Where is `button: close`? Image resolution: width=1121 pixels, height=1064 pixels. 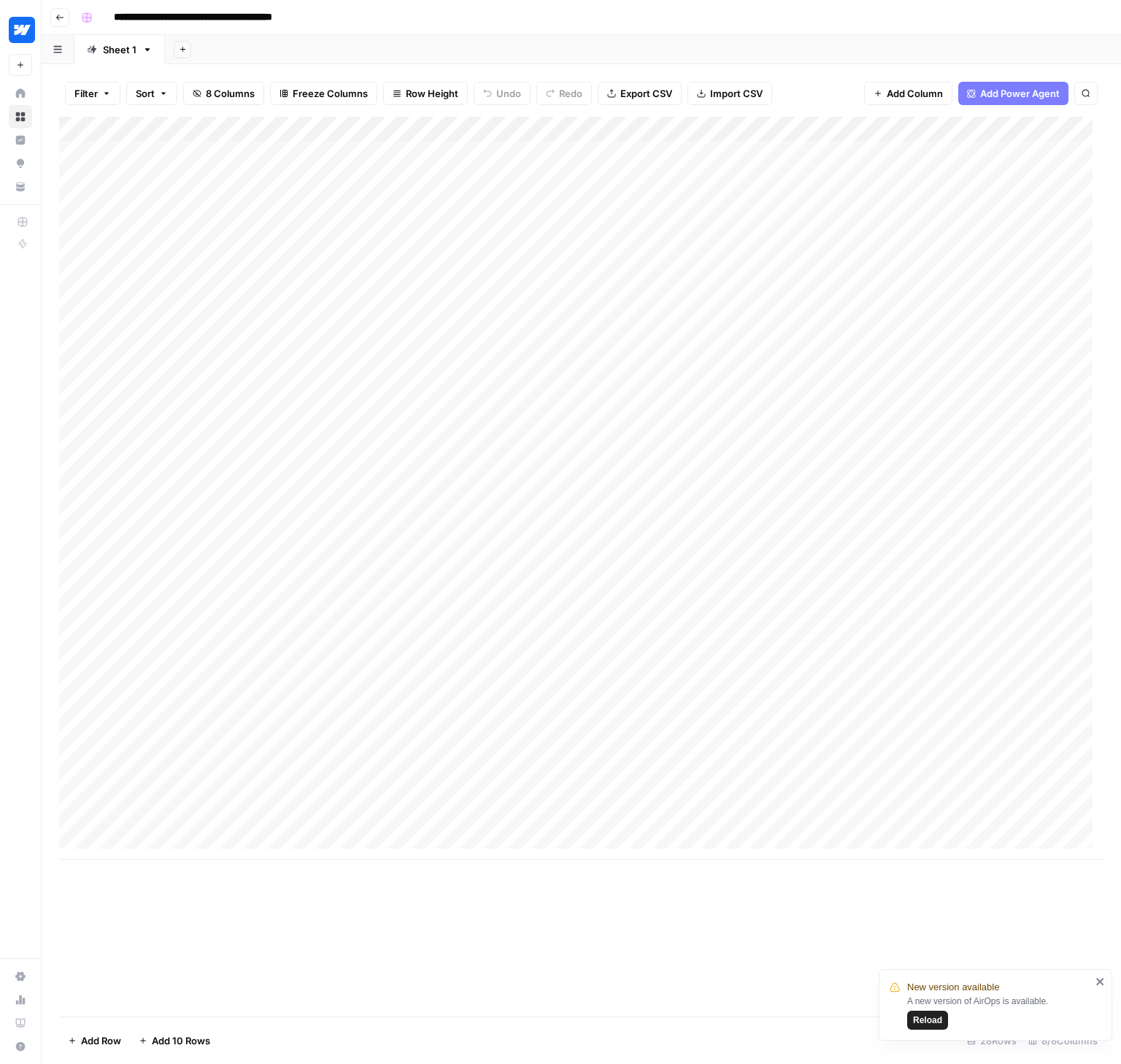 button: close is located at coordinates (1100, 982).